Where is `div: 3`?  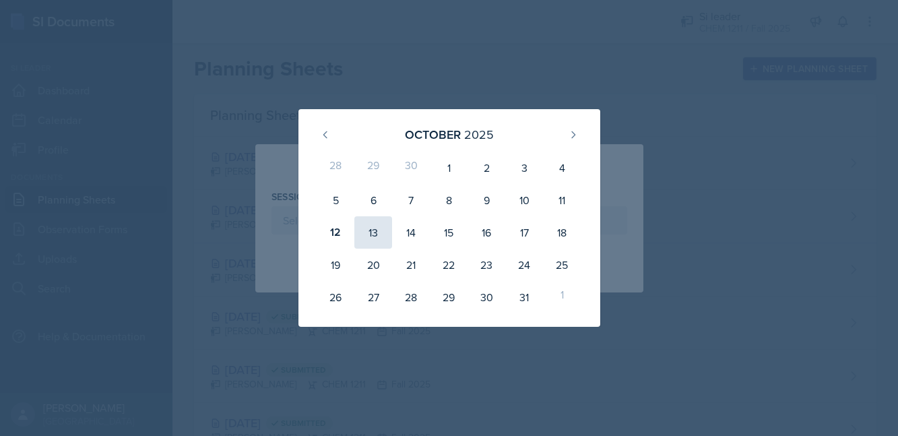 div: 3 is located at coordinates (524, 168).